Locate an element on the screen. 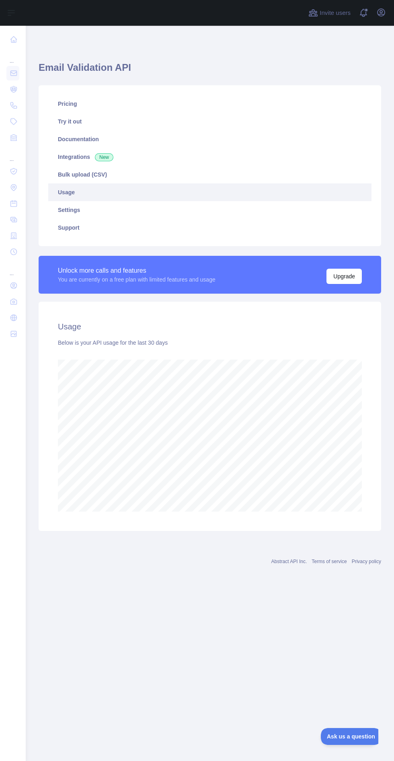  span: Invite users is located at coordinates (335, 13).